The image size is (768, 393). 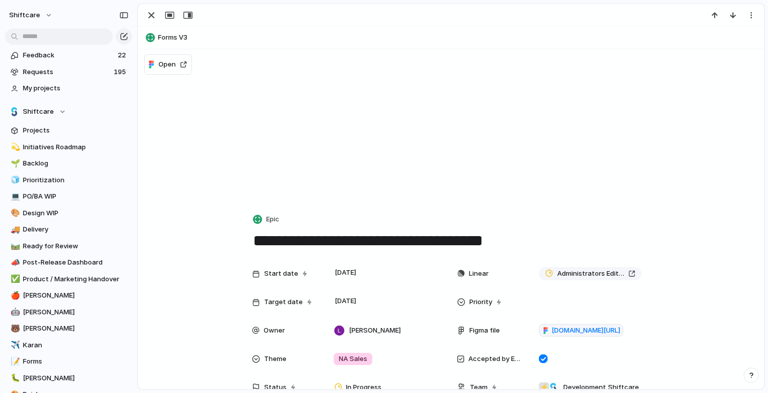 I want to click on div: 💻PO/BA WIP, so click(x=69, y=197).